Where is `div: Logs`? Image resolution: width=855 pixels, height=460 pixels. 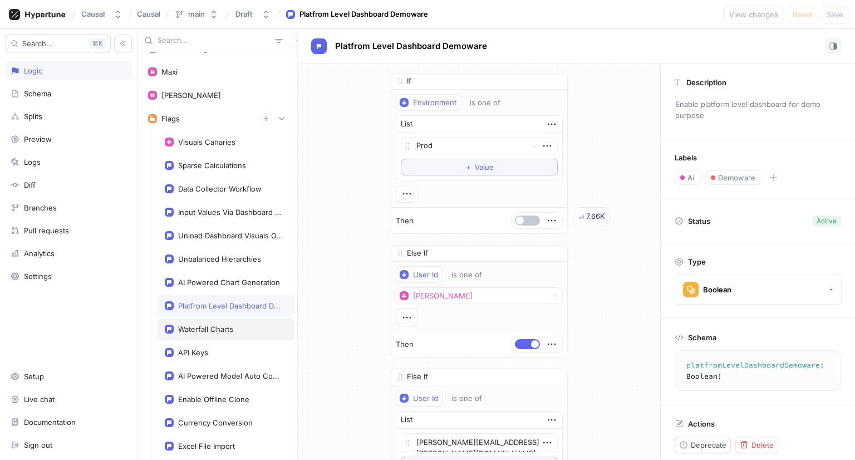
div: Logs is located at coordinates (32, 162).